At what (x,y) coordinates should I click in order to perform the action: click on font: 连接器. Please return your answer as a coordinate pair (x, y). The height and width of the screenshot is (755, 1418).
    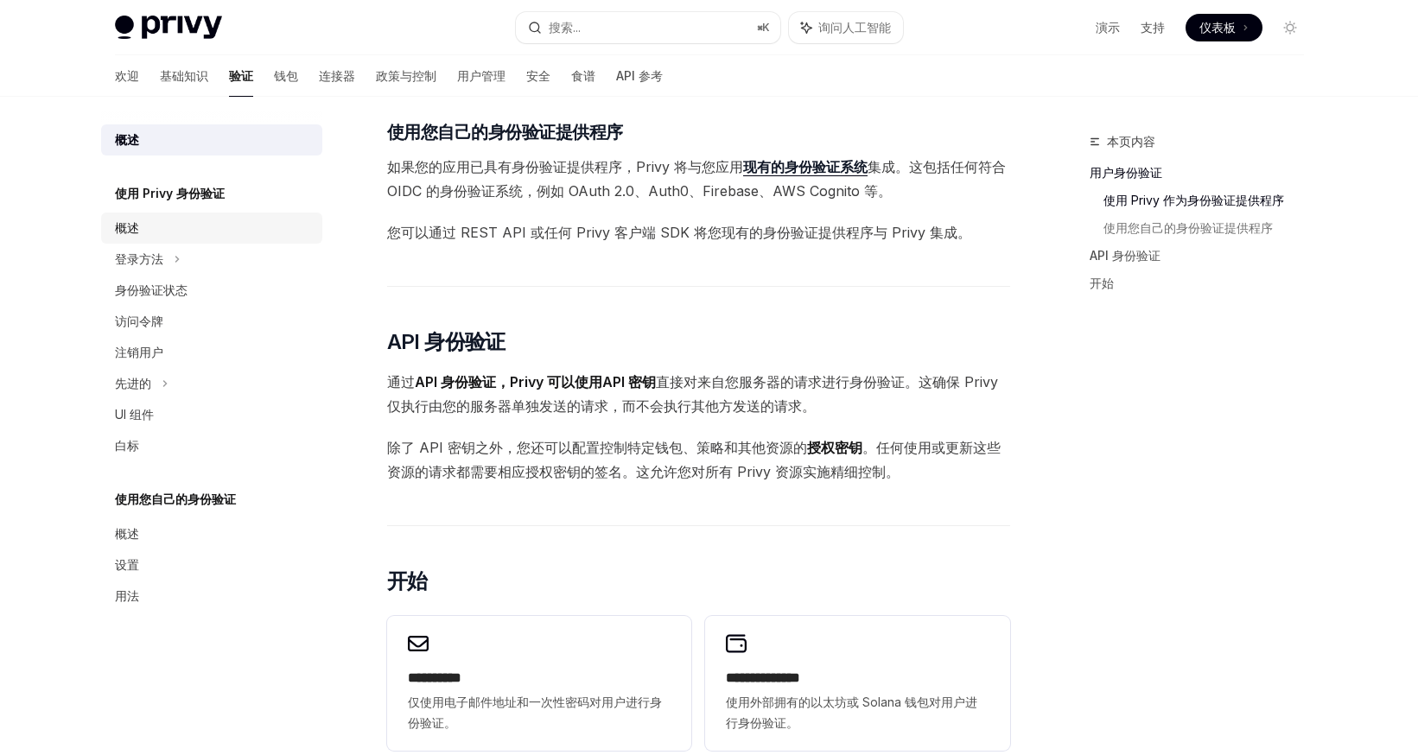
    Looking at the image, I should click on (337, 75).